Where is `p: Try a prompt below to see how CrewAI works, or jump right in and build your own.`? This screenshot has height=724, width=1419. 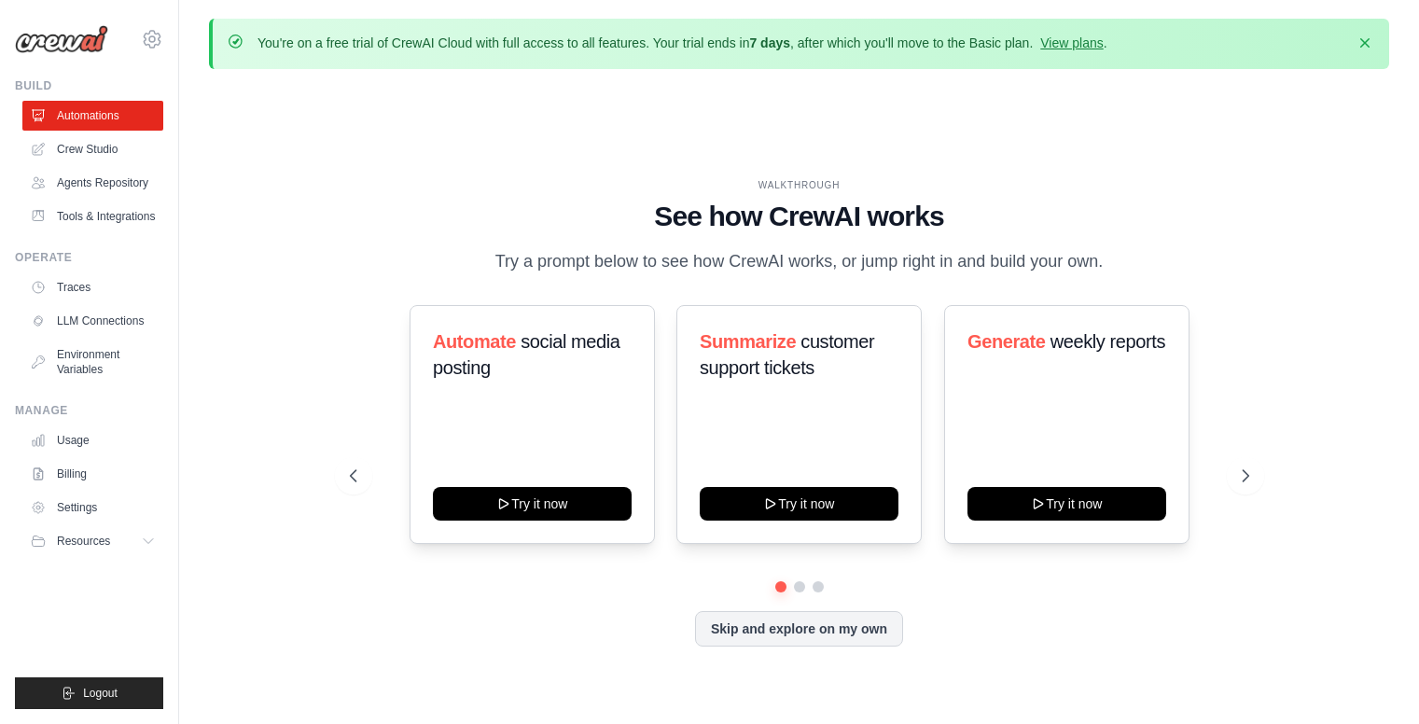
p: Try a prompt below to see how CrewAI works, or jump right in and build your own. is located at coordinates (800, 261).